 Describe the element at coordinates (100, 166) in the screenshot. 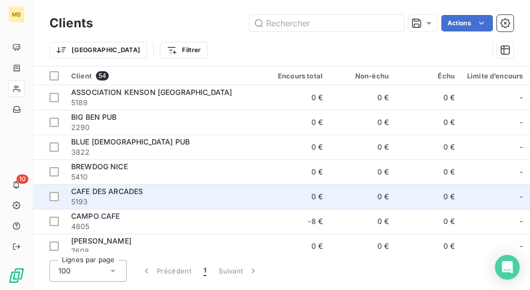

I see `span: BREWDOG NICE` at that location.